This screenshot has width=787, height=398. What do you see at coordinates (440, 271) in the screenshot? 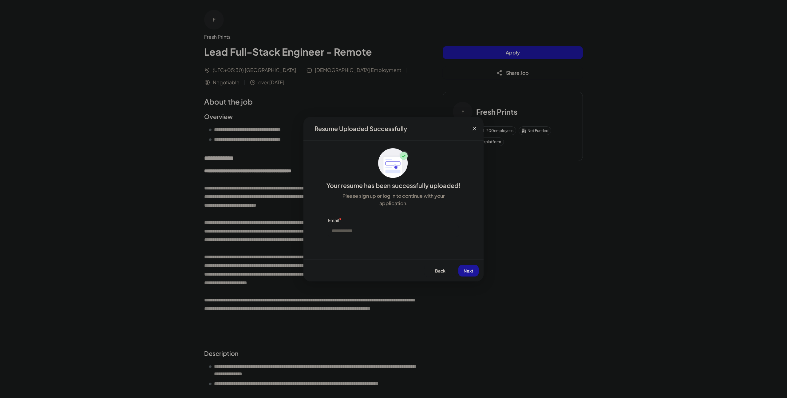
I see `span: Back` at bounding box center [440, 271].